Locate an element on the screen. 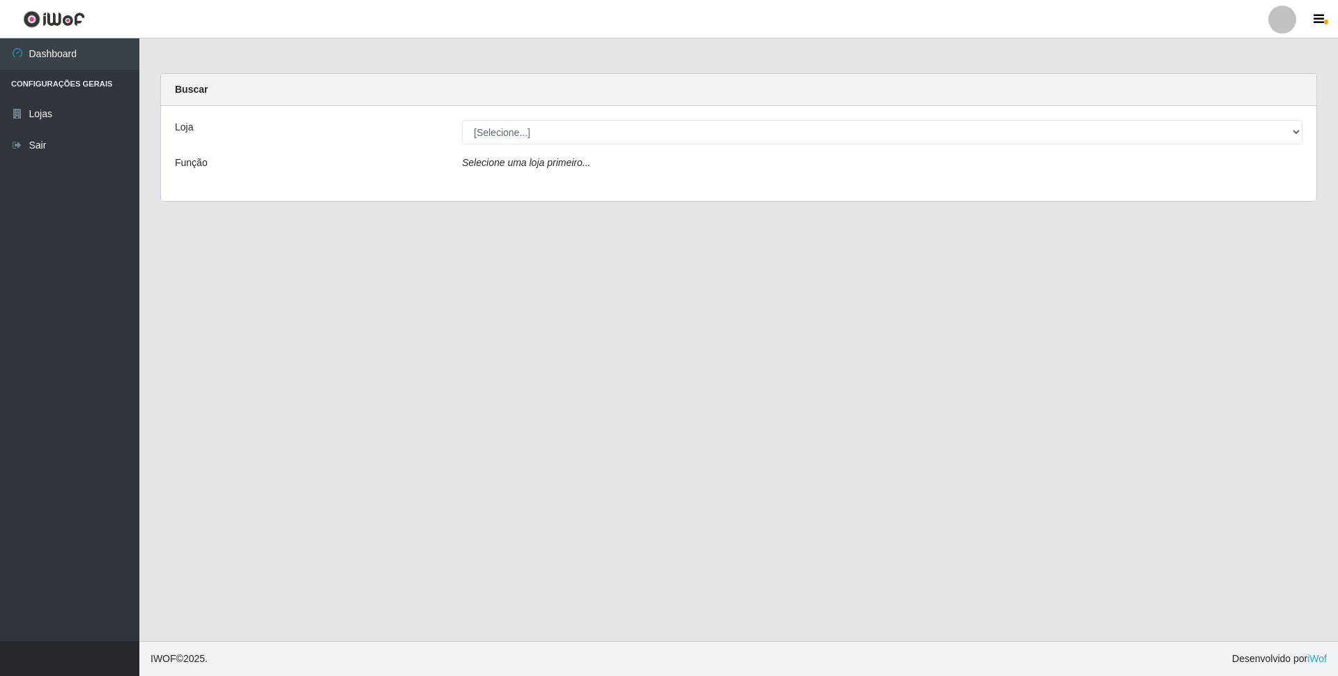  span: Desenvolvido por is located at coordinates (1280, 658).